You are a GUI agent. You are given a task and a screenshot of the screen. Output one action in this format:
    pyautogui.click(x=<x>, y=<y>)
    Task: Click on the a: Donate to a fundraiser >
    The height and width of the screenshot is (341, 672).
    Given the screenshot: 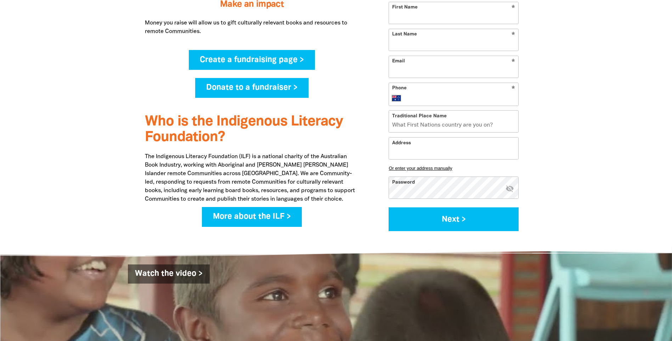 What is the action you would take?
    pyautogui.click(x=252, y=88)
    